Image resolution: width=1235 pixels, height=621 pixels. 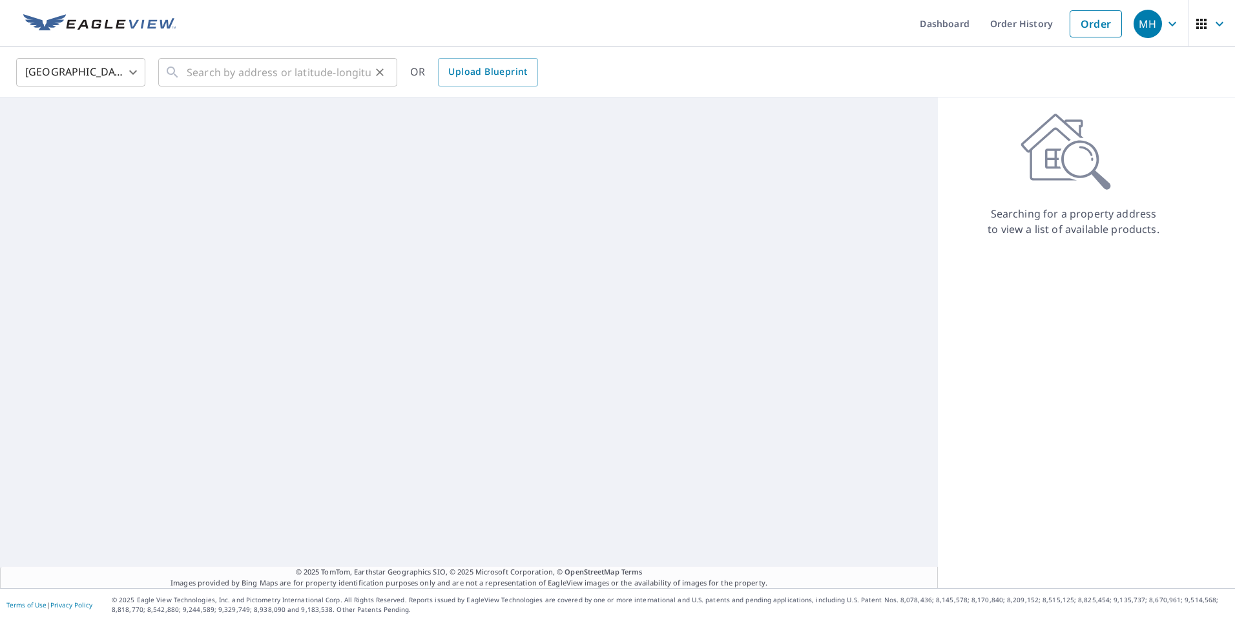 I want to click on span: Upload Blueprint, so click(x=488, y=72).